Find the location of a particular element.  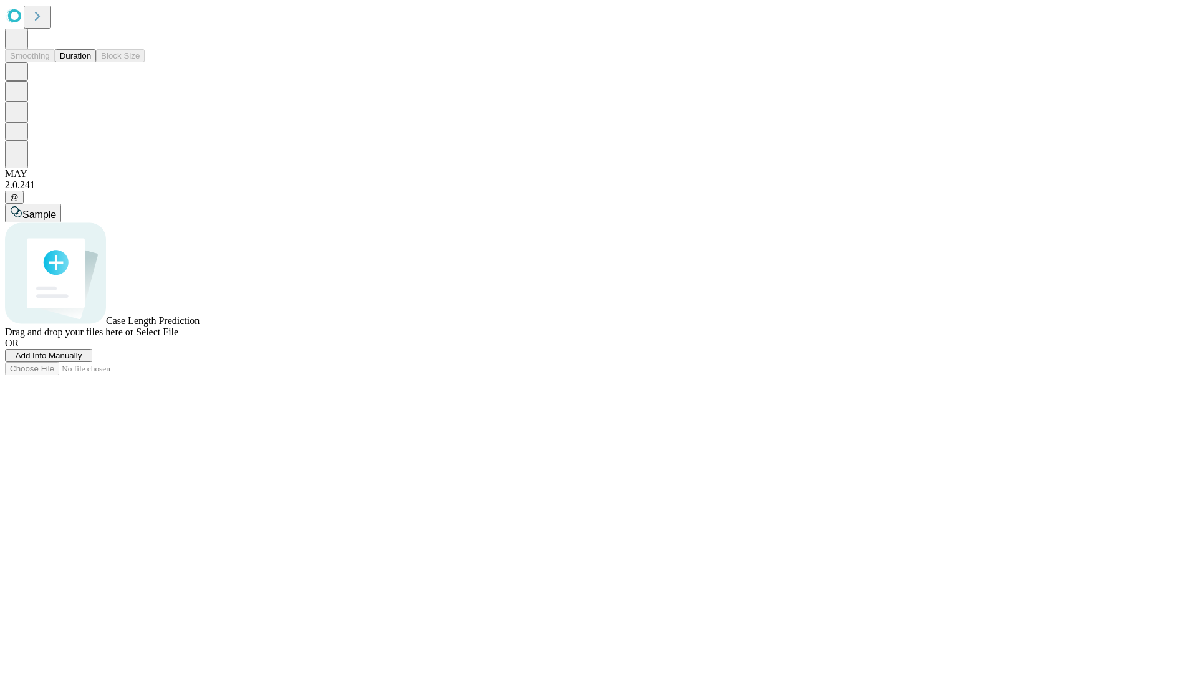

div: 2.0.241 is located at coordinates (598, 185).